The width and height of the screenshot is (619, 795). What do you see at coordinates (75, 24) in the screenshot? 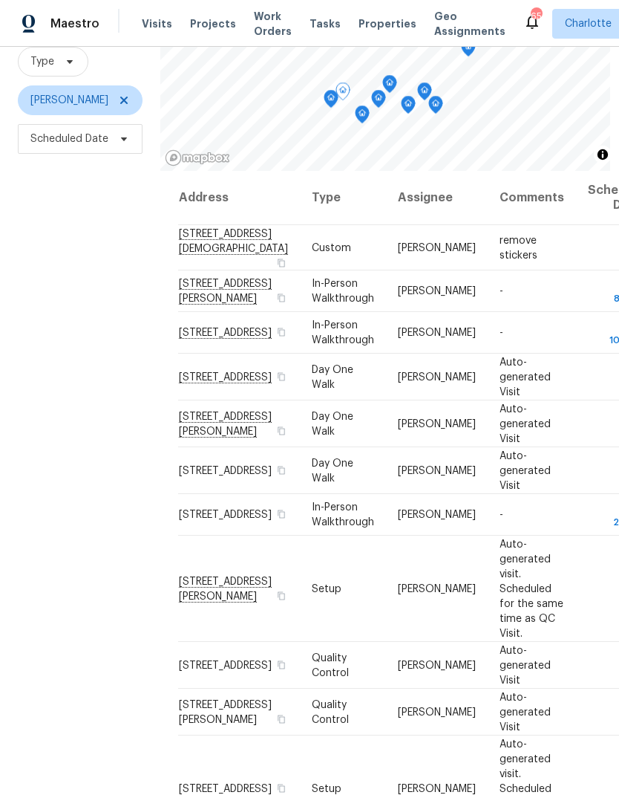
I see `span: Maestro` at bounding box center [75, 24].